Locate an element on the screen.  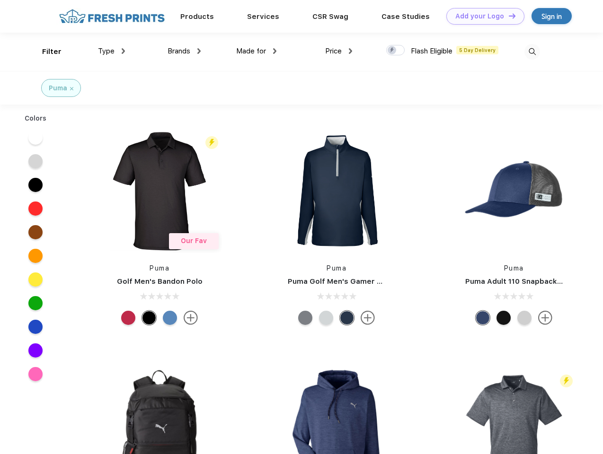
a: CSR Swag is located at coordinates (330, 17).